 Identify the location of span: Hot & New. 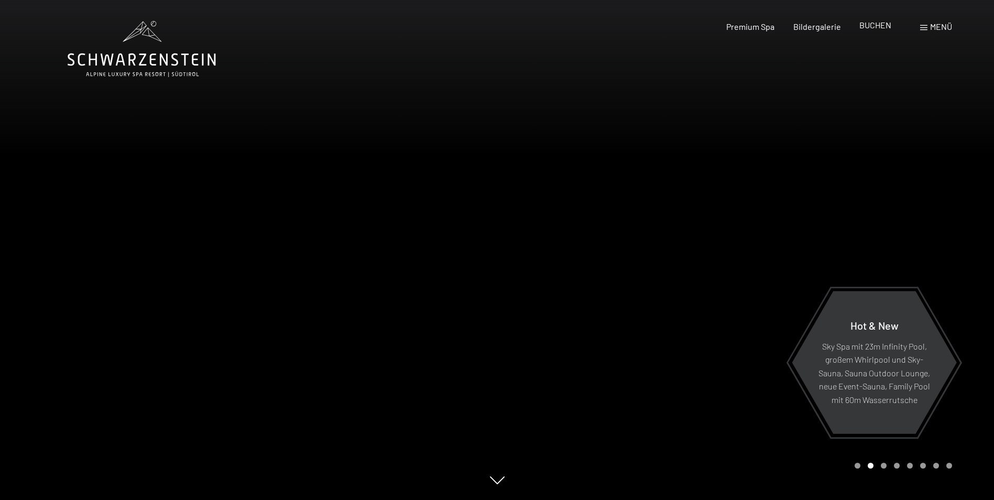
(874, 325).